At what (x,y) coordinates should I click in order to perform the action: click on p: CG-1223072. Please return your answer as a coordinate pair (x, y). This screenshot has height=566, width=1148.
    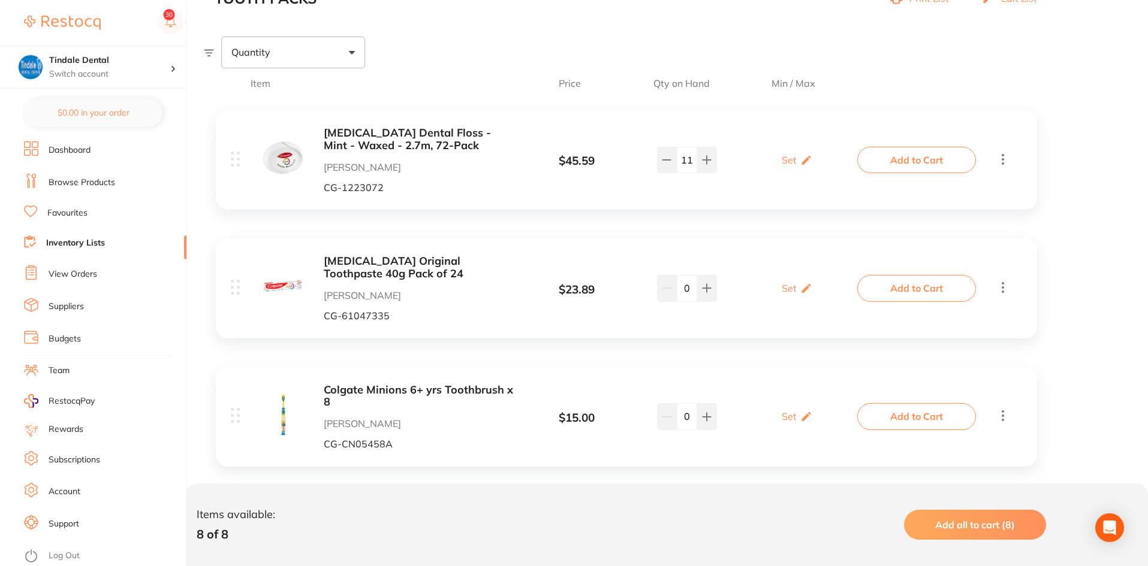
    Looking at the image, I should click on (418, 188).